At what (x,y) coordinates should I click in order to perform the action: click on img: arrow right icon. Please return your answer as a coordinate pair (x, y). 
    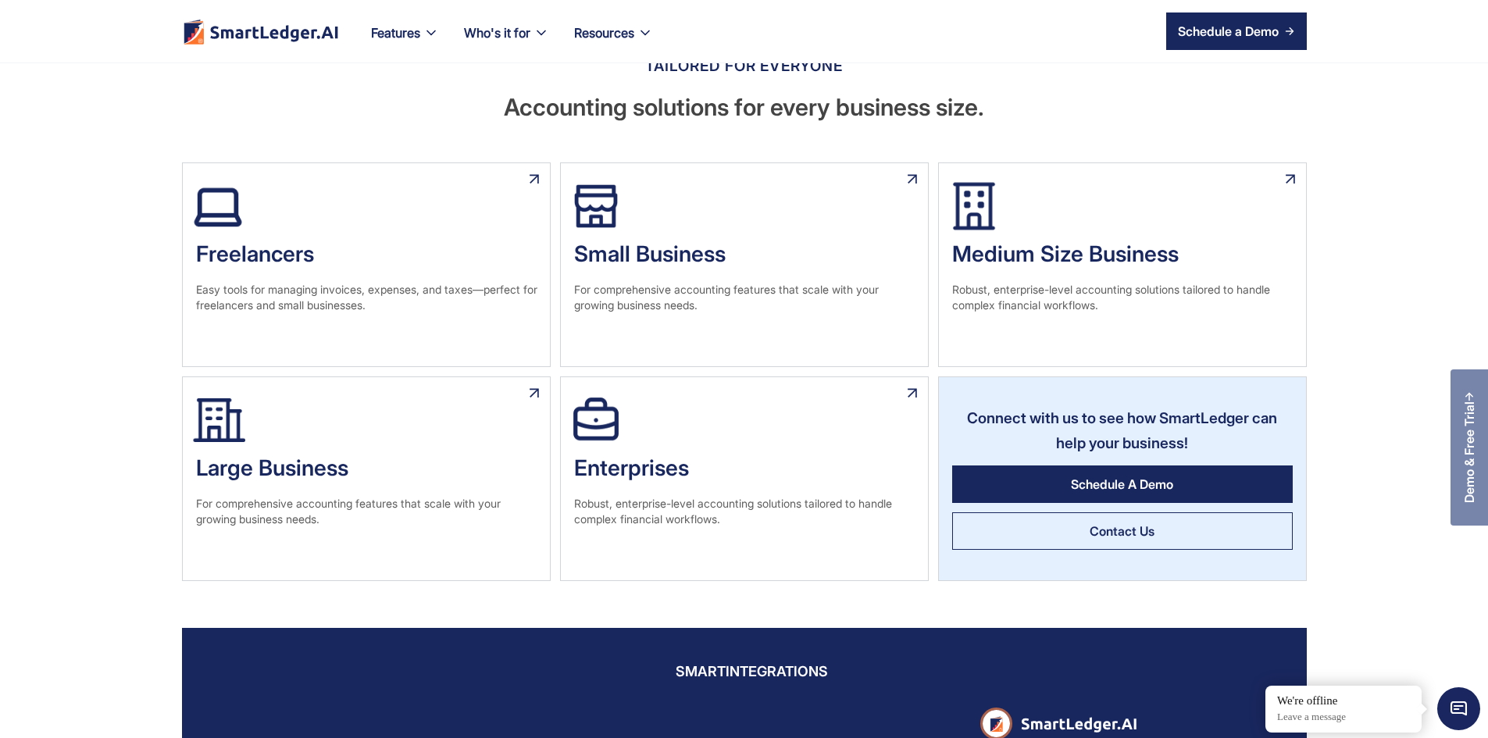
    Looking at the image, I should click on (1289, 31).